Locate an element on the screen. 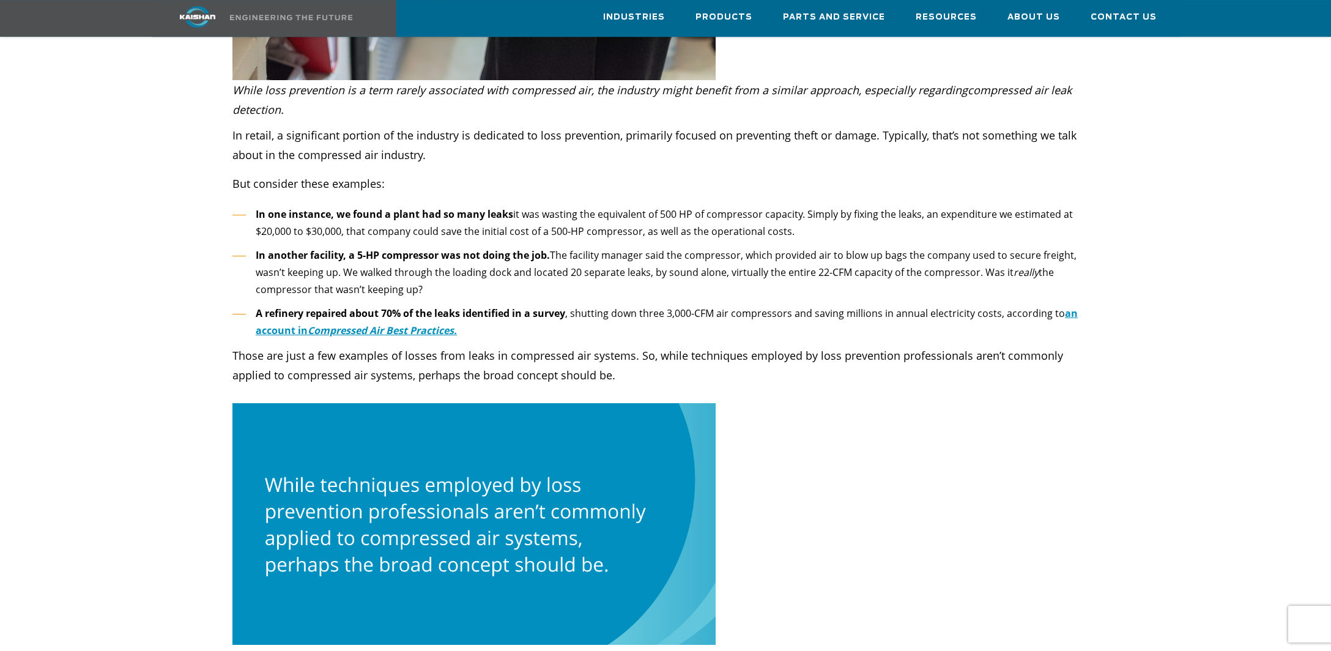 This screenshot has width=1331, height=651. p: Those are just a few examples of losses from leaks in compressed air systems. So, while technique... is located at coordinates (666, 365).